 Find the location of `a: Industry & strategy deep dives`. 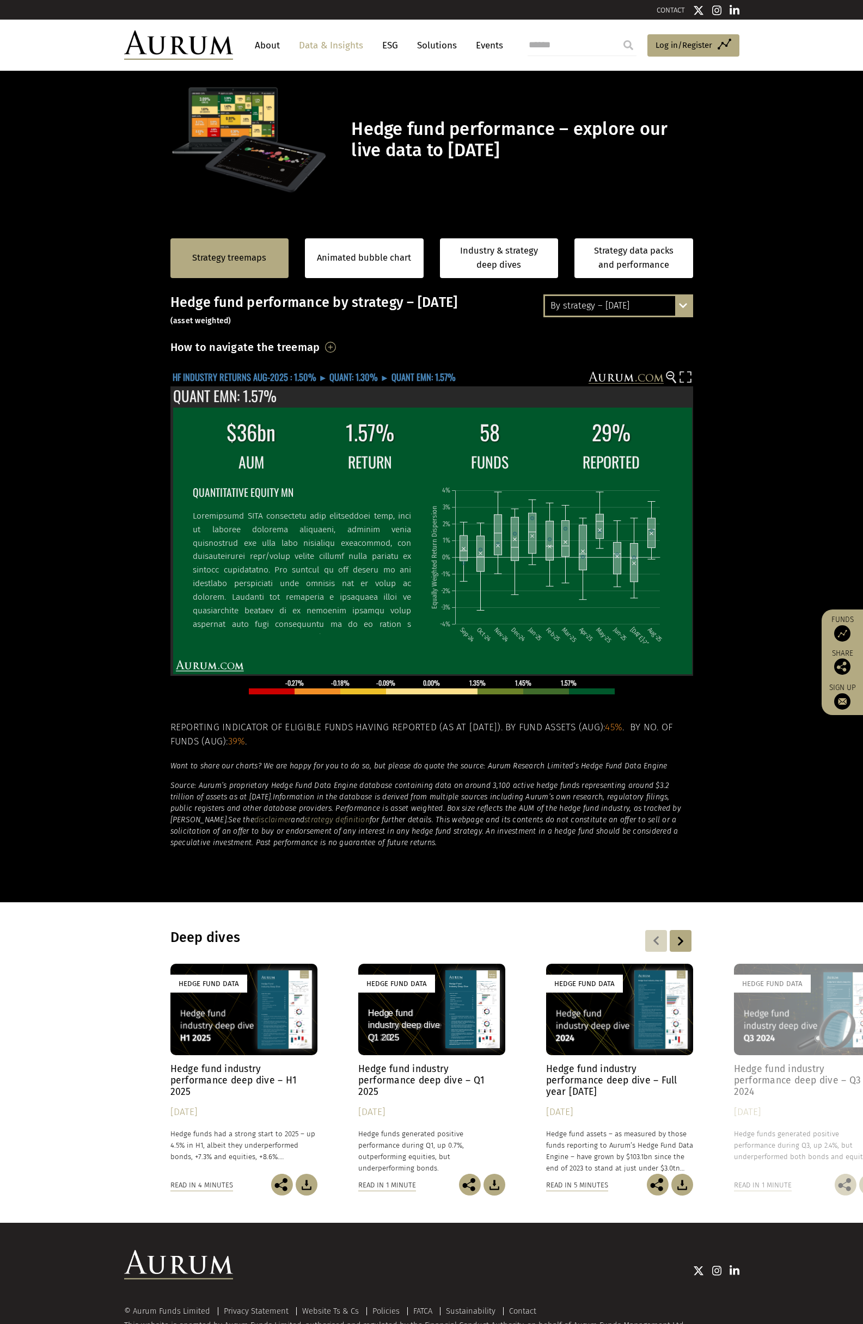

a: Industry & strategy deep dives is located at coordinates (499, 258).